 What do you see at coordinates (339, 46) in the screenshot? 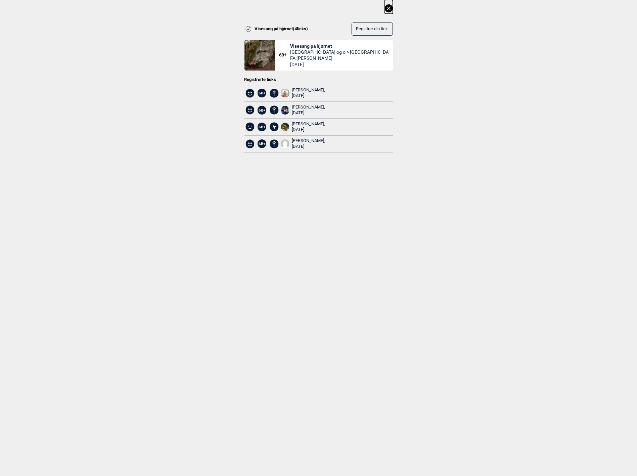
I see `span: Visesang på hjørnet` at bounding box center [339, 46].